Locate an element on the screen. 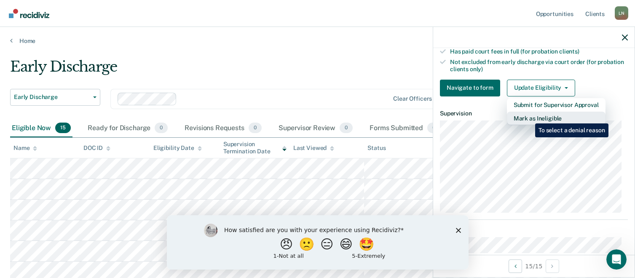 This screenshot has width=635, height=278. div: Supervisor Review is located at coordinates (316, 128).